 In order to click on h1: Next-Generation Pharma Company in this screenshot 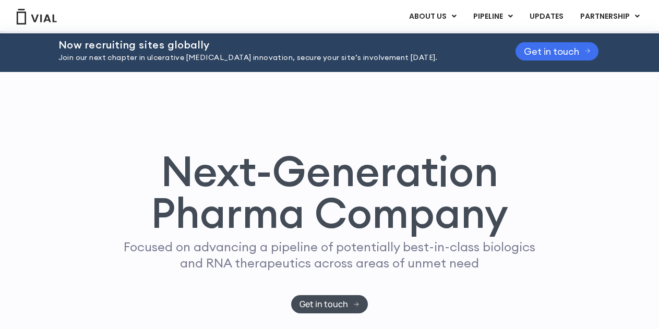, I will do `click(330, 192)`.